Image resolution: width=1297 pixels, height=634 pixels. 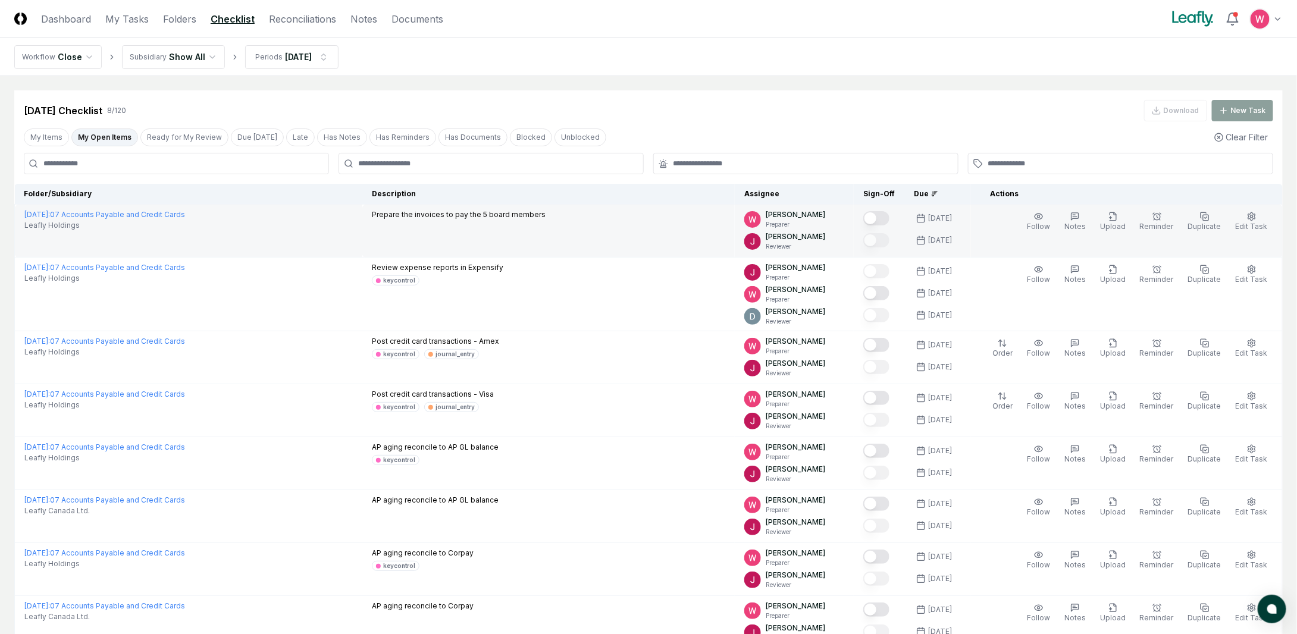 What do you see at coordinates (473, 137) in the screenshot?
I see `button: Has Documents` at bounding box center [473, 137].